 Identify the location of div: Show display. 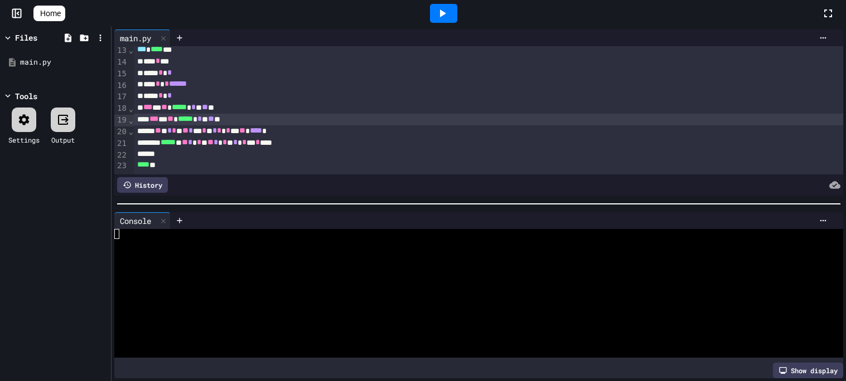
(808, 371).